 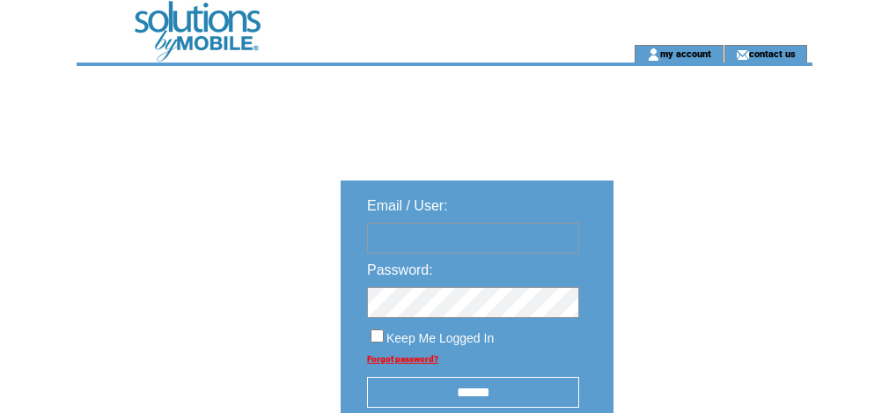 What do you see at coordinates (772, 53) in the screenshot?
I see `a: contact us` at bounding box center [772, 53].